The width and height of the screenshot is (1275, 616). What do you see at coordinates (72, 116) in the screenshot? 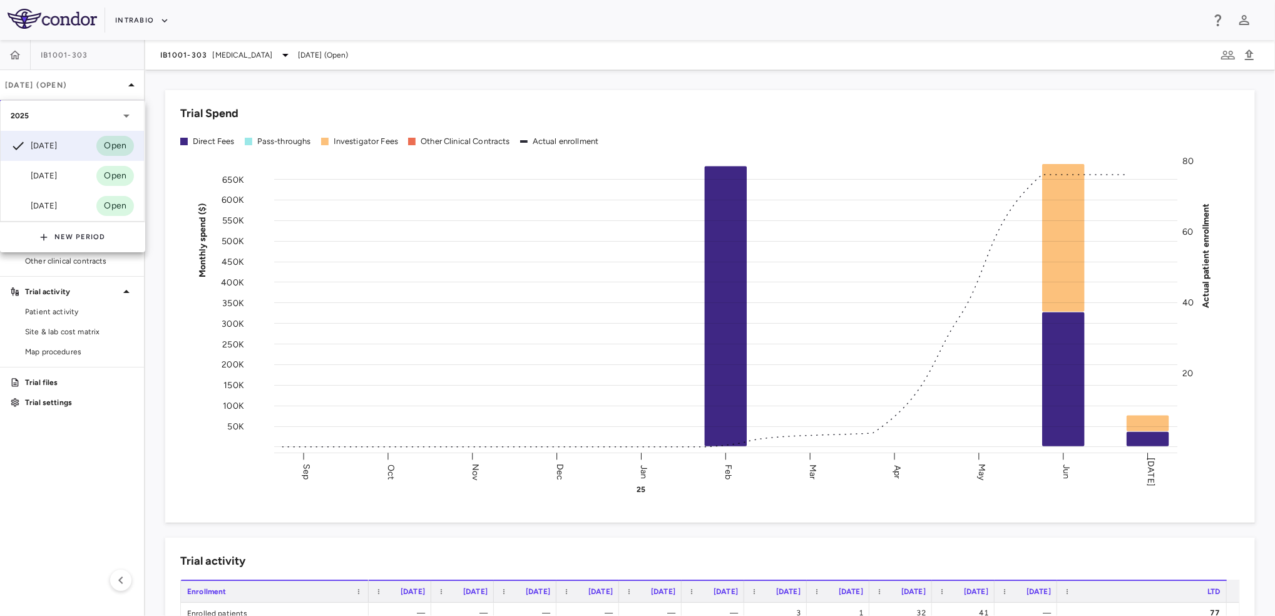
I see `div: 2025` at bounding box center [72, 116].